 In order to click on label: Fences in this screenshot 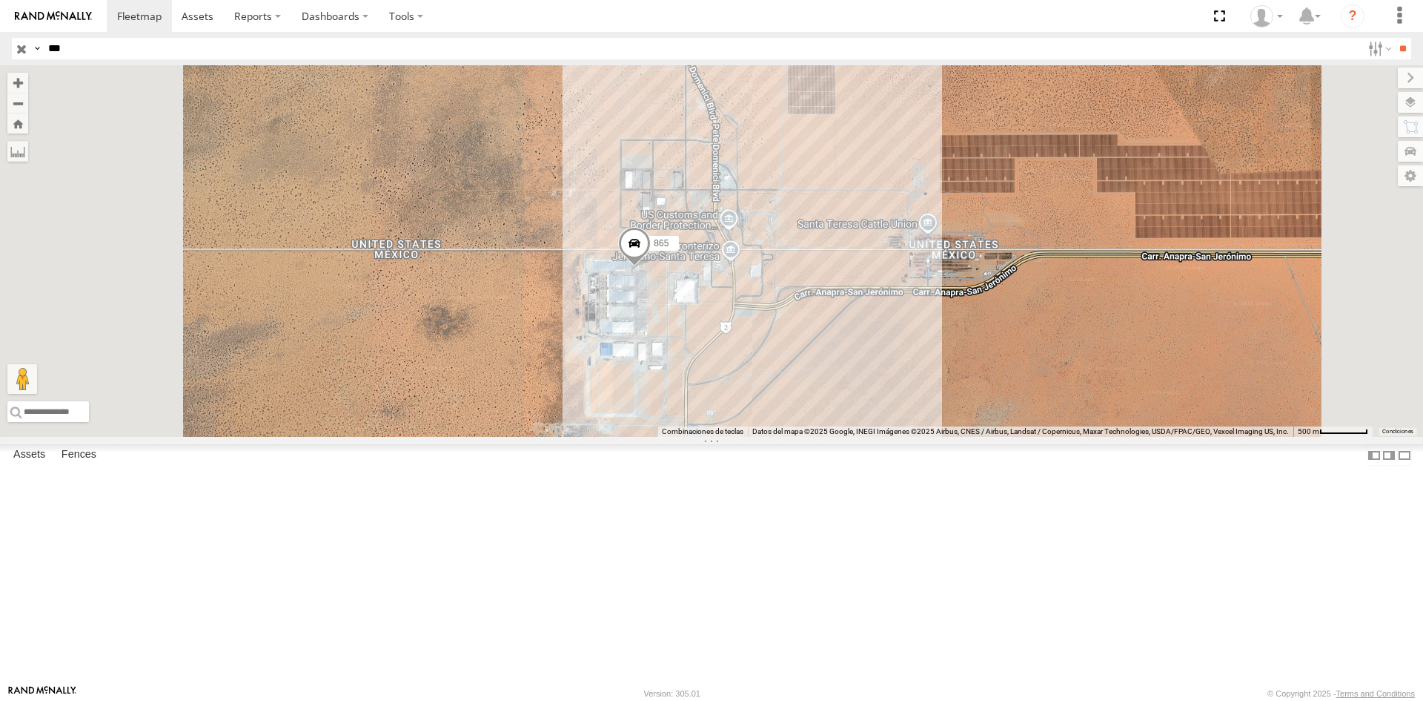, I will do `click(79, 455)`.